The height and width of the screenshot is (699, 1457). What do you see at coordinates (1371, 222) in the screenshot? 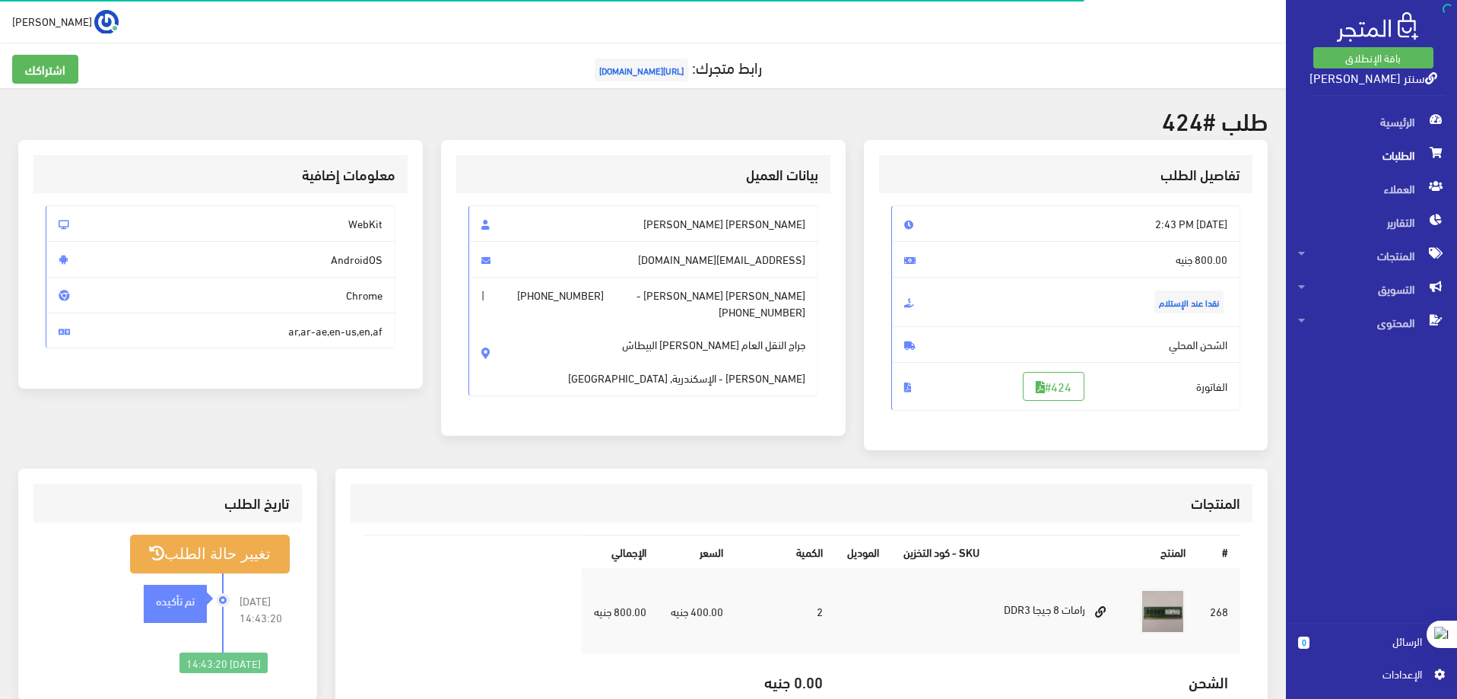
I see `a: التقارير` at bounding box center [1371, 222].